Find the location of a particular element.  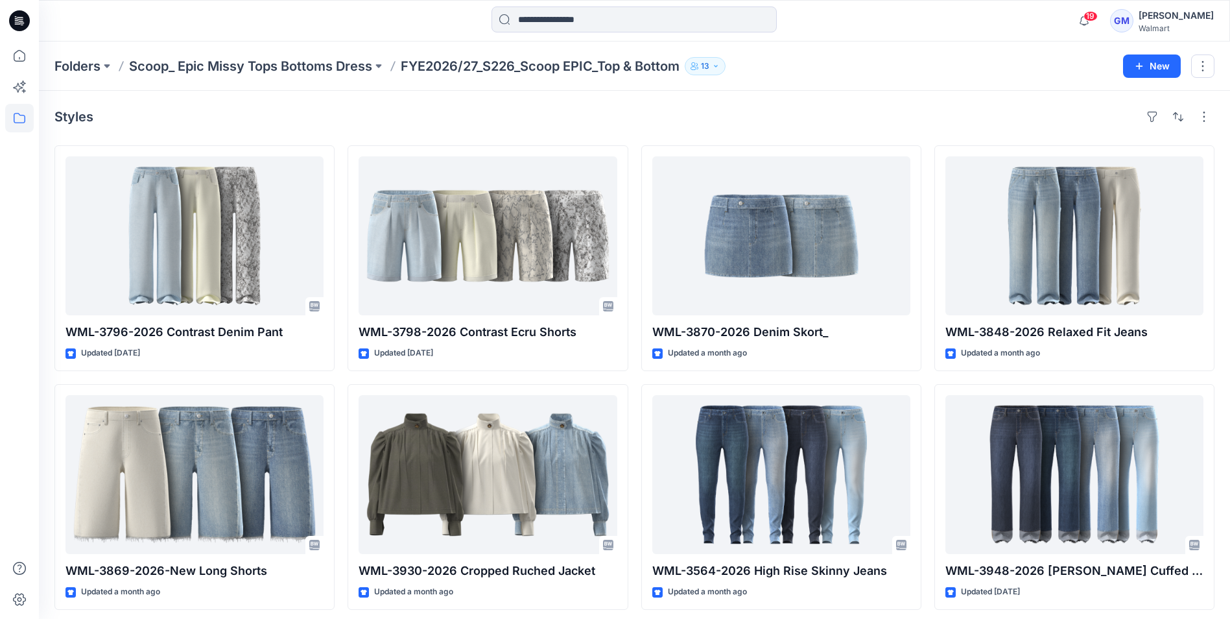

a: WML-3796-2026 Contrast Denim Pant is located at coordinates (195, 235).